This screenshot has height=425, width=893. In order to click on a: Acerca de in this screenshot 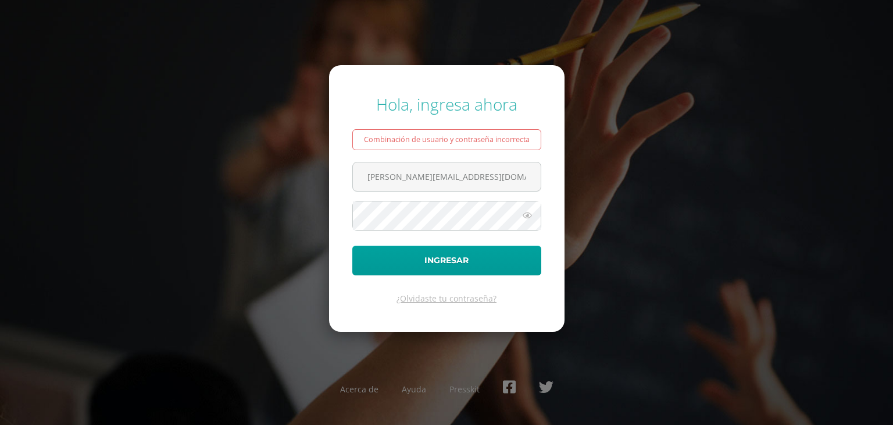, I will do `click(359, 389)`.